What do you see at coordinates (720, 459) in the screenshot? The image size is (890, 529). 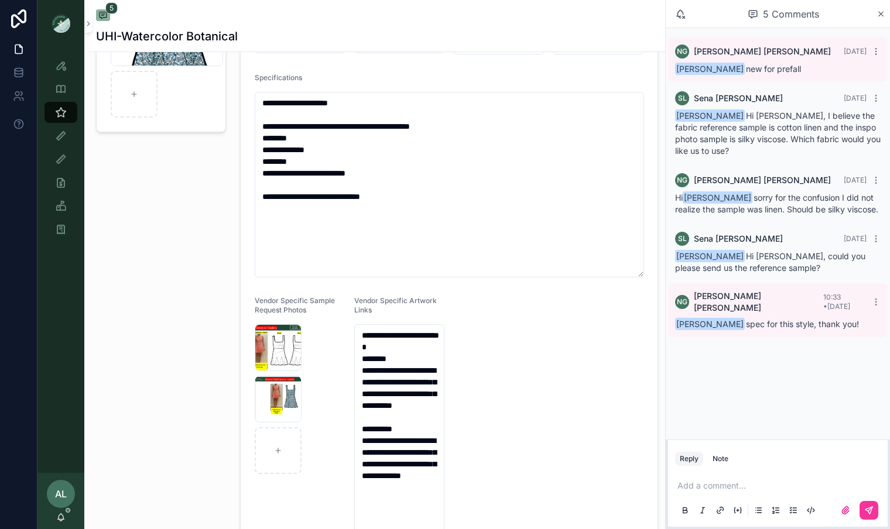 I see `button: Note` at bounding box center [720, 459].